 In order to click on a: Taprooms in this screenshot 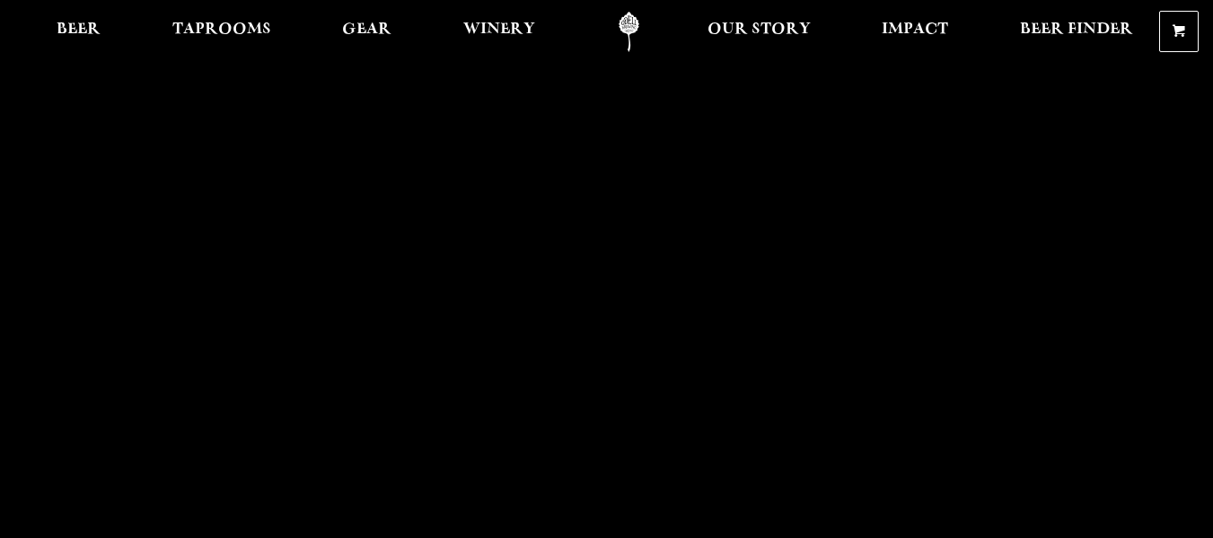, I will do `click(222, 31)`.